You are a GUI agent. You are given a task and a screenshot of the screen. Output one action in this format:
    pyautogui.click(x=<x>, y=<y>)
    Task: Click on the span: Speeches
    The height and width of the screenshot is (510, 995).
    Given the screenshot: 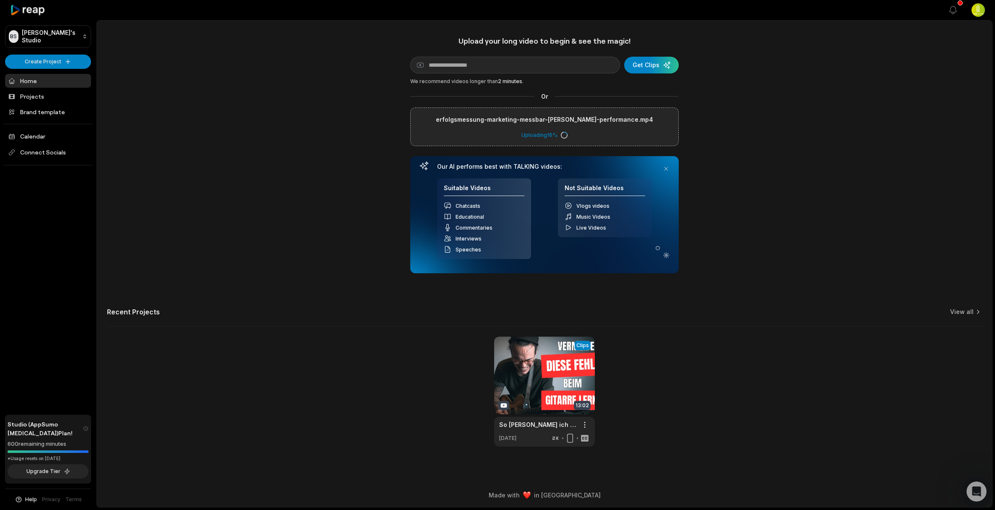 What is the action you would take?
    pyautogui.click(x=468, y=249)
    